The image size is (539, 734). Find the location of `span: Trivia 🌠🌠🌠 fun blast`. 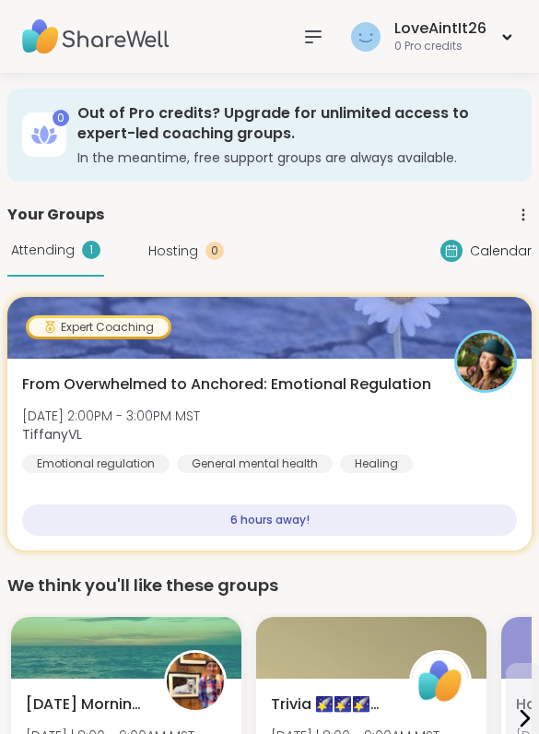

span: Trivia 🌠🌠🌠 fun blast is located at coordinates (330, 704).